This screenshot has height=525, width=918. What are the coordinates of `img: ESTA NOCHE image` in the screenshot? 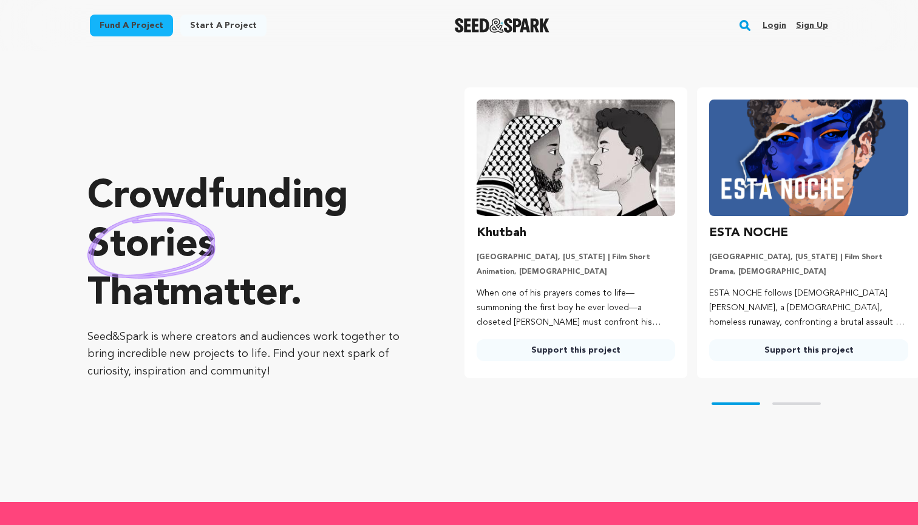 It's located at (809, 158).